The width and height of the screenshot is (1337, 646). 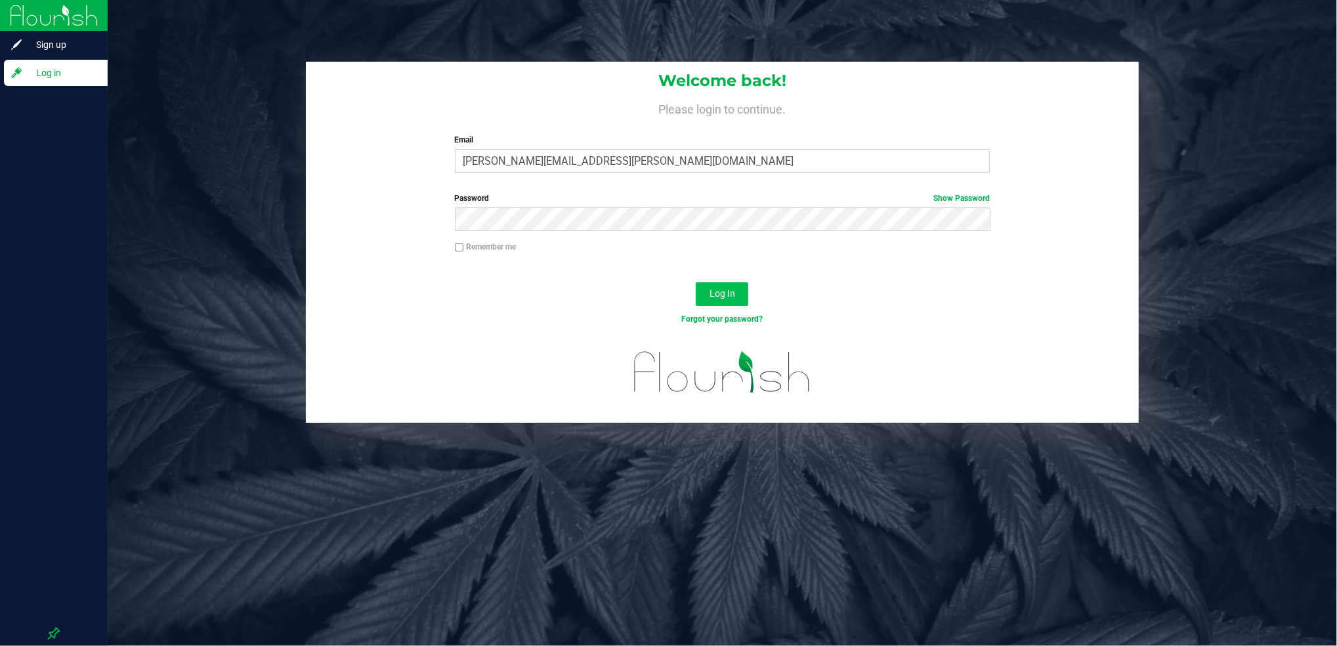 What do you see at coordinates (62, 45) in the screenshot?
I see `span: Sign up` at bounding box center [62, 45].